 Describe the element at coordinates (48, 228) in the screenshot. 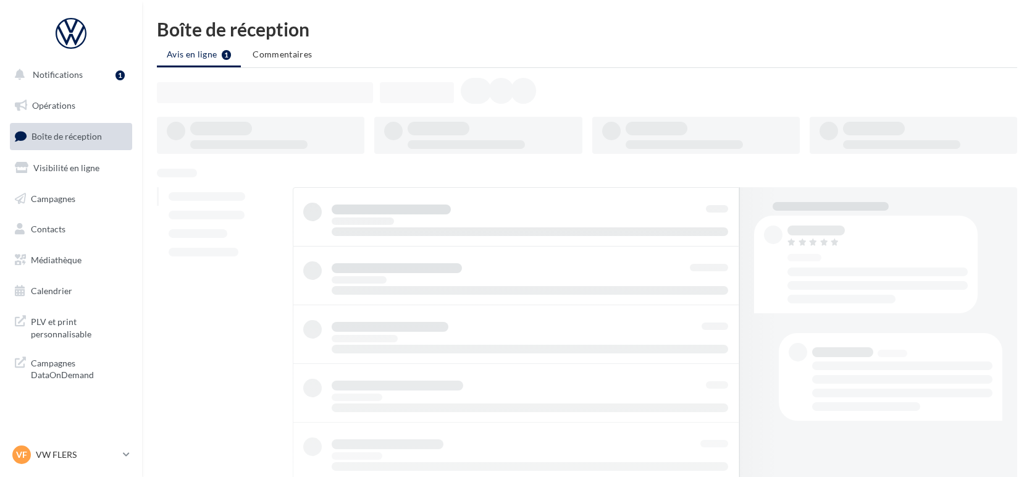

I see `span: Contacts` at that location.